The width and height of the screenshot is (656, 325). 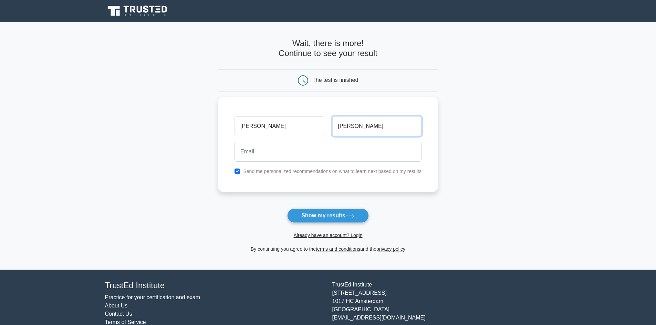 What do you see at coordinates (328, 49) in the screenshot?
I see `h4: Wait, there is more! Continue to see your result` at bounding box center [328, 49].